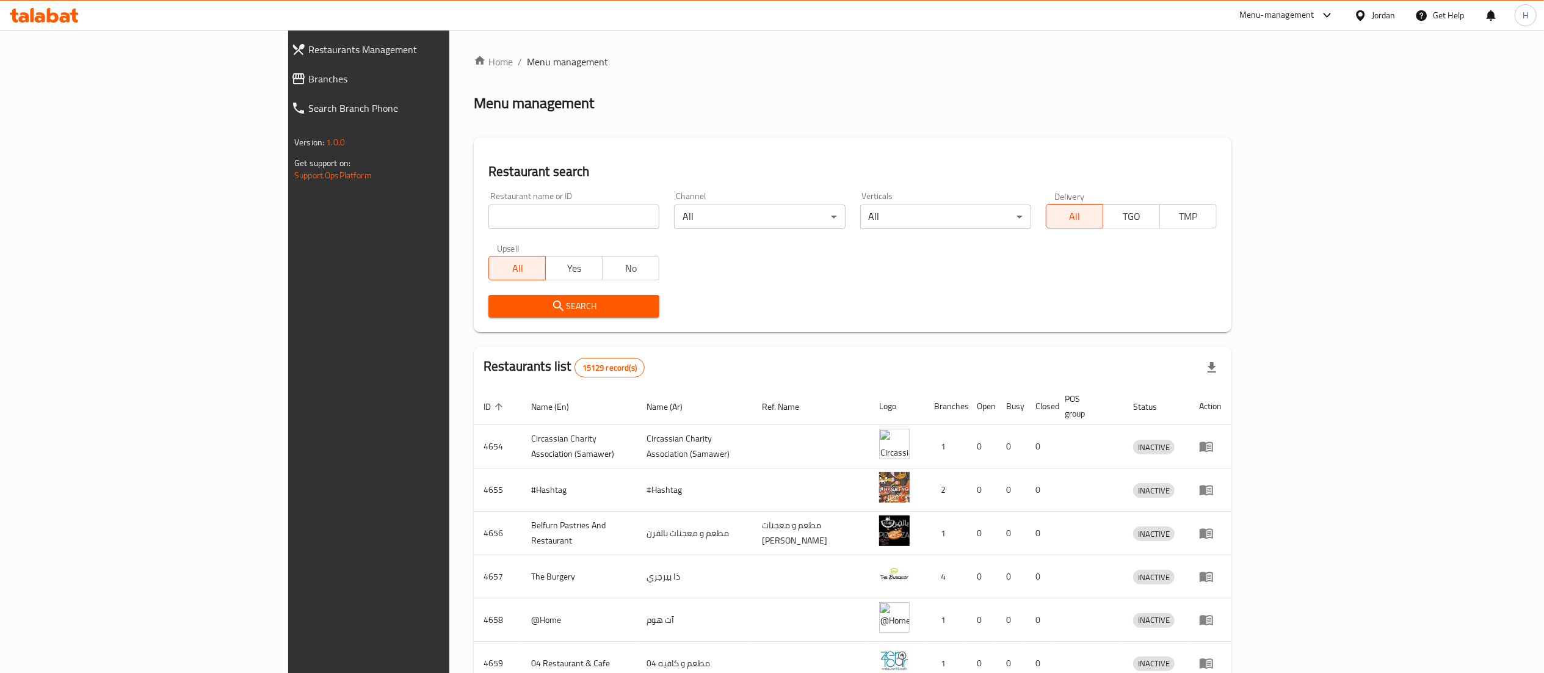 This screenshot has height=673, width=1544. I want to click on a: Support.OpsPlatform, so click(333, 175).